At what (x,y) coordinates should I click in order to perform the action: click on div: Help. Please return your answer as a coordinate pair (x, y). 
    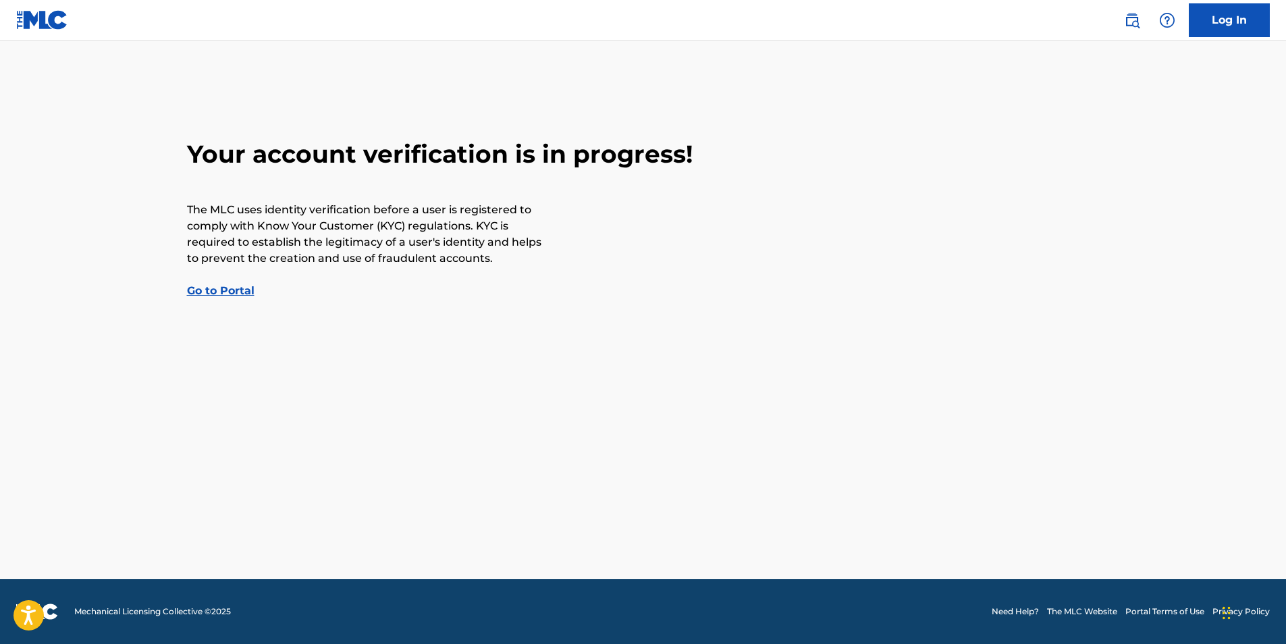
    Looking at the image, I should click on (1167, 20).